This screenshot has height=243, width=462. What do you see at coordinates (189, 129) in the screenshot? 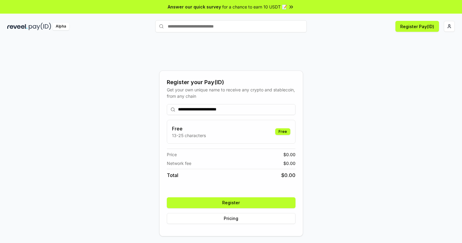
I see `h3: Free` at bounding box center [189, 129].